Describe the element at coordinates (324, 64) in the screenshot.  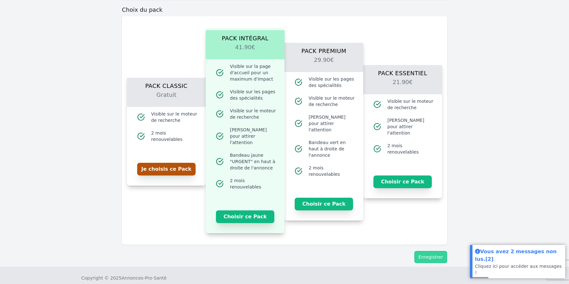
I see `h2: 29.90€` at that location.